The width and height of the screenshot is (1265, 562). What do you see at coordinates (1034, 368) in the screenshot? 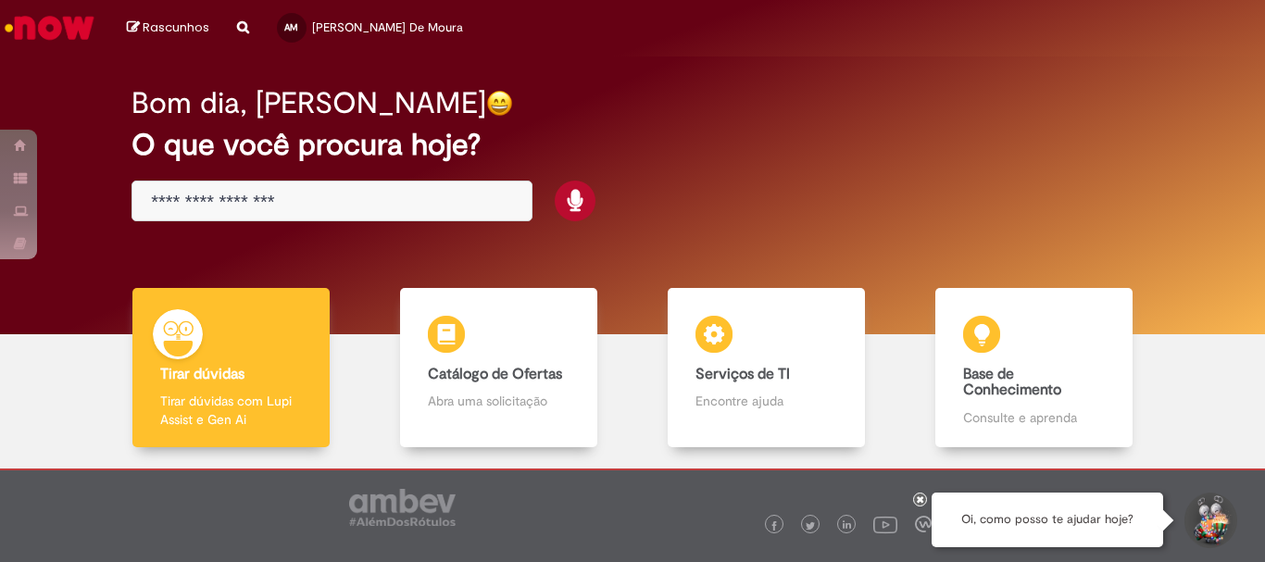
I see `a: Base de Conhecimento Consulte e aprenda` at bounding box center [1034, 368].